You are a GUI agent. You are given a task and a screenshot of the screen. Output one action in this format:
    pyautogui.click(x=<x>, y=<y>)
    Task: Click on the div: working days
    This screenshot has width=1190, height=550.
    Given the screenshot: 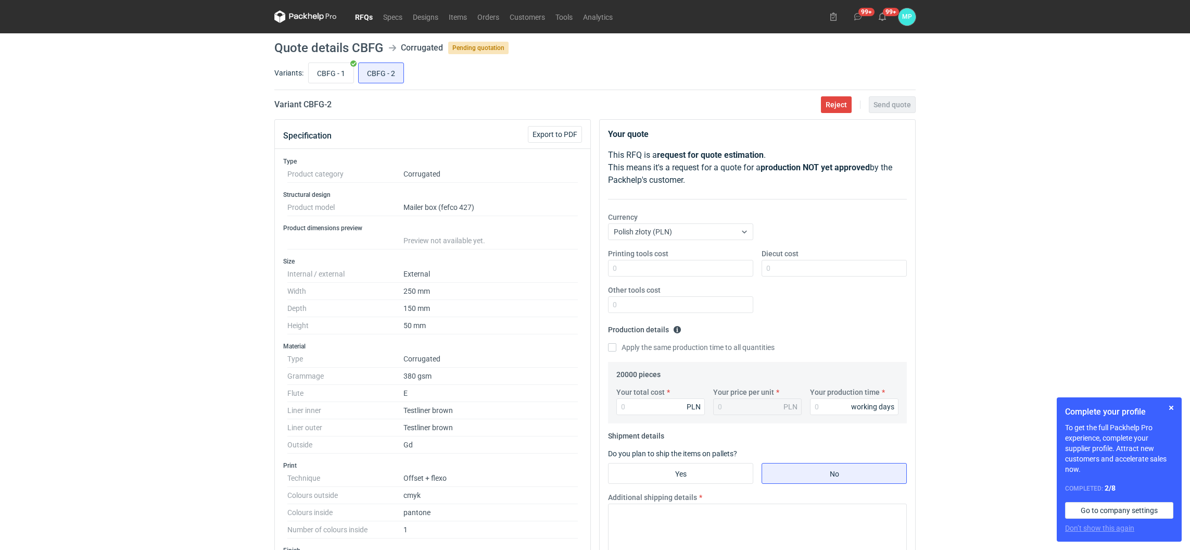 What is the action you would take?
    pyautogui.click(x=872, y=406)
    